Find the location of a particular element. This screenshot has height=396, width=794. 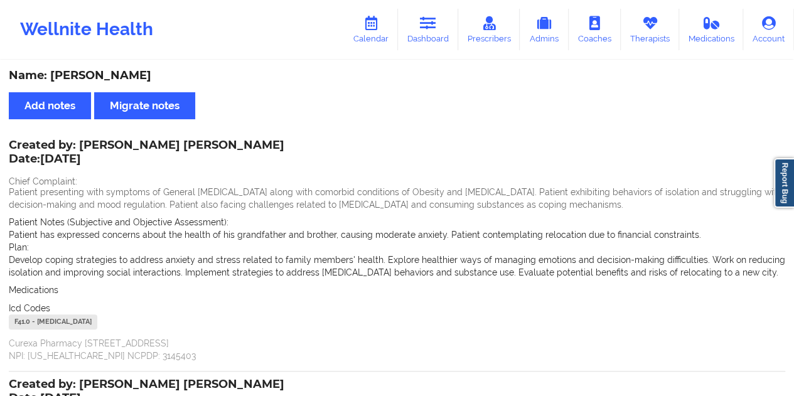

a: Admins is located at coordinates (544, 29).